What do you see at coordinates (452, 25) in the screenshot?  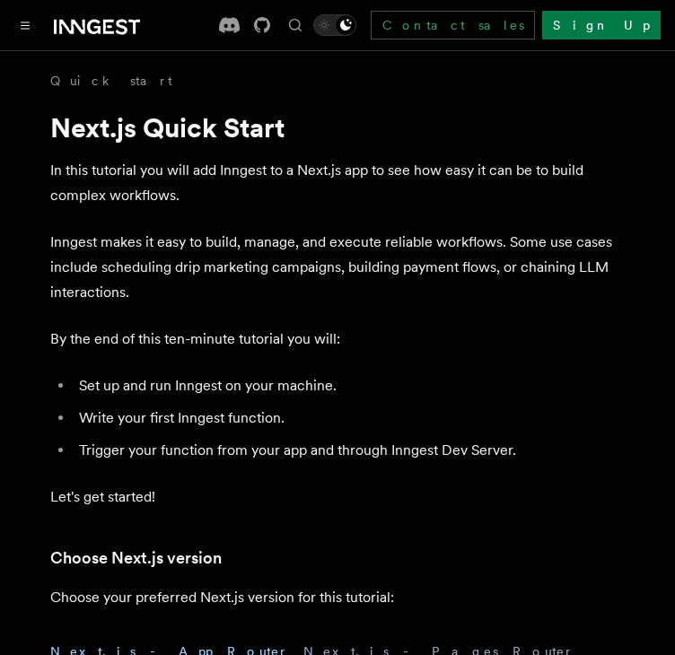 I see `a: Contact sales` at bounding box center [452, 25].